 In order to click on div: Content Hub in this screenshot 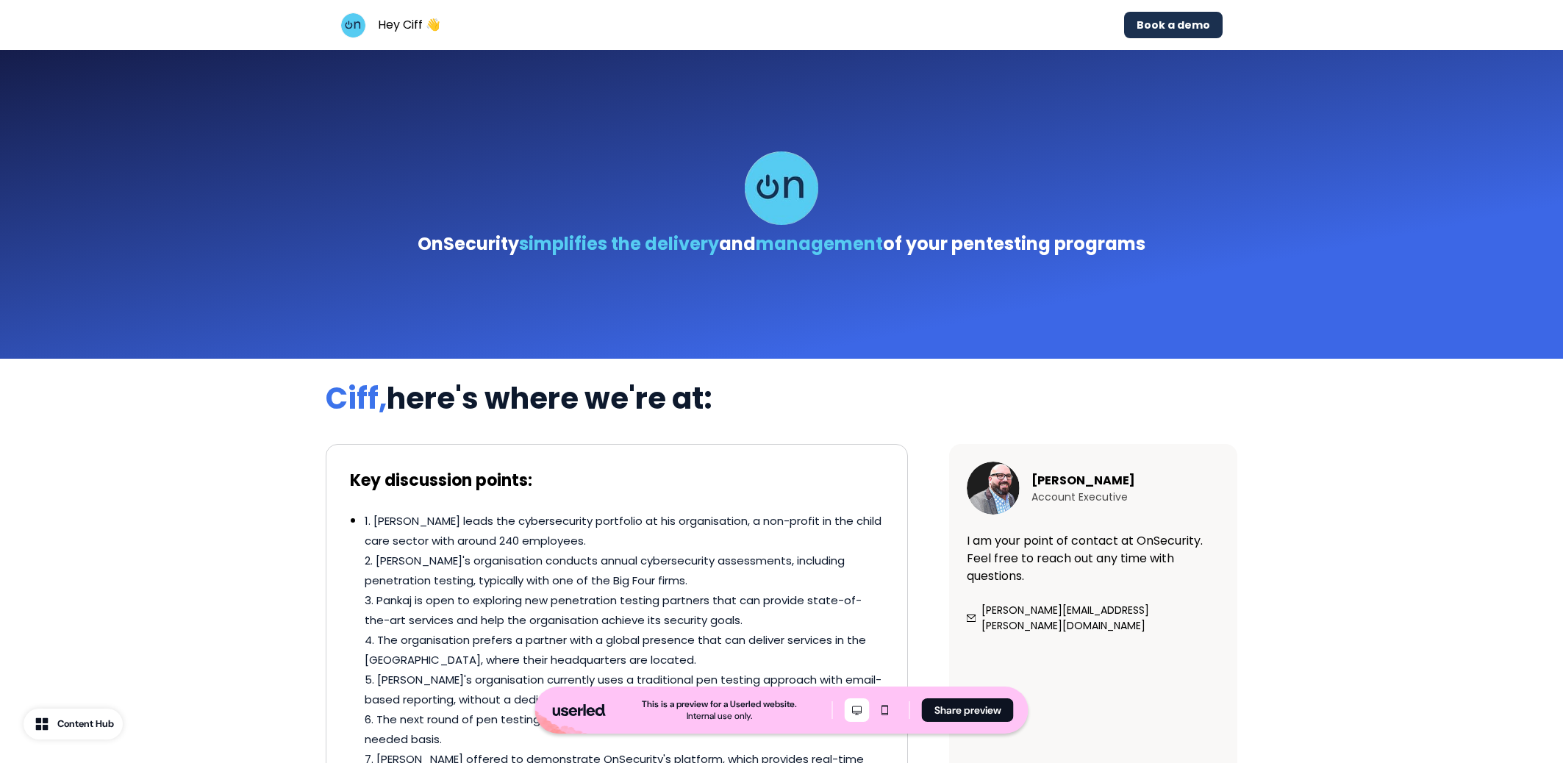, I will do `click(85, 724)`.